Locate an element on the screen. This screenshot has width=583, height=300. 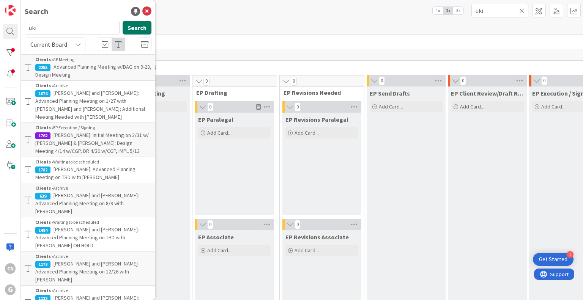
span: EP Paralegal is located at coordinates (216, 120).